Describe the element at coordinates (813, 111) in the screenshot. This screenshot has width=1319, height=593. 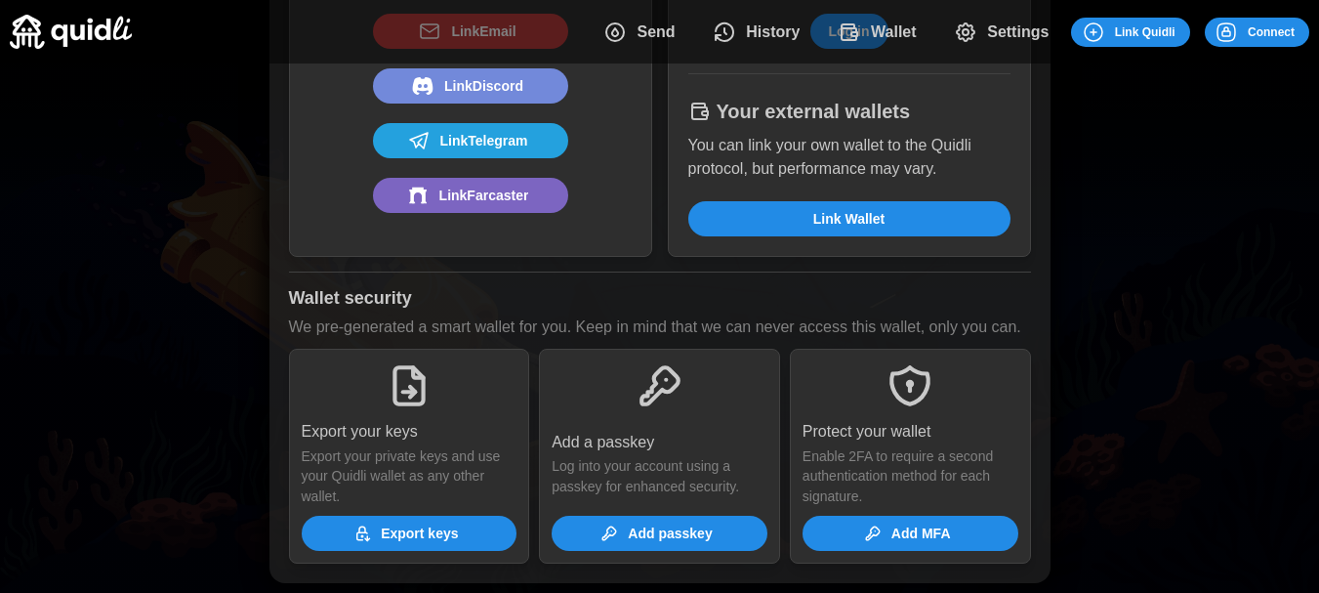
I see `h1: Your external wallets` at that location.